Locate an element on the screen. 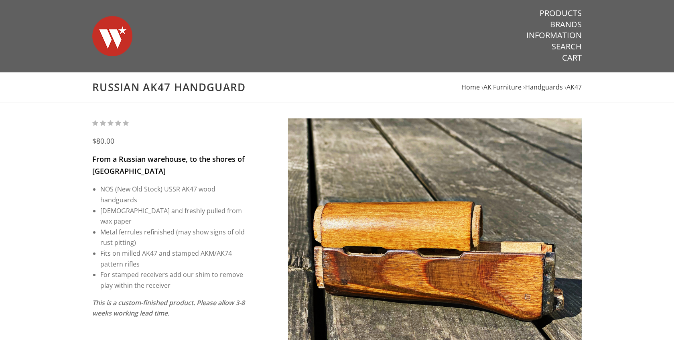 This screenshot has width=674, height=340. h1: Russian AK47 Handguard is located at coordinates (337, 87).